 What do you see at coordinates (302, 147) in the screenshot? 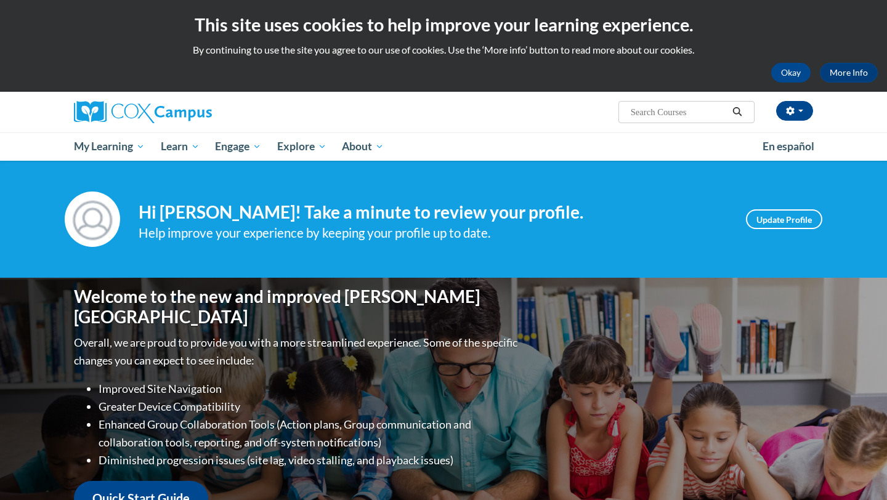
I see `a: Explore` at bounding box center [302, 147].